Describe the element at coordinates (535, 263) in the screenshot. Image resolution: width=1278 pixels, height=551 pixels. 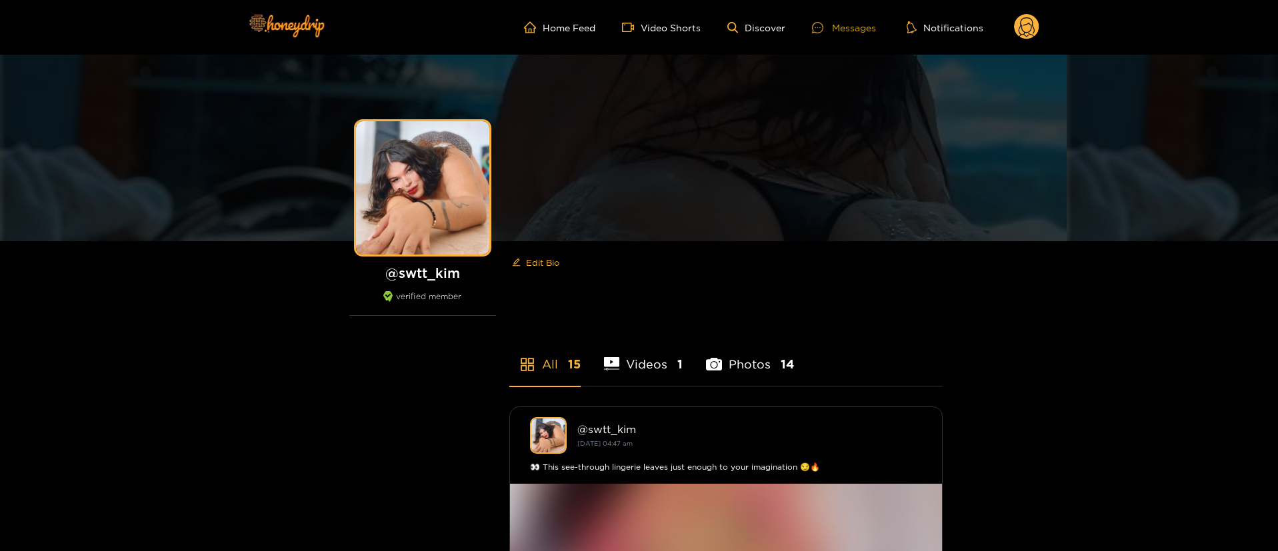
I see `button: editEdit Bio` at that location.